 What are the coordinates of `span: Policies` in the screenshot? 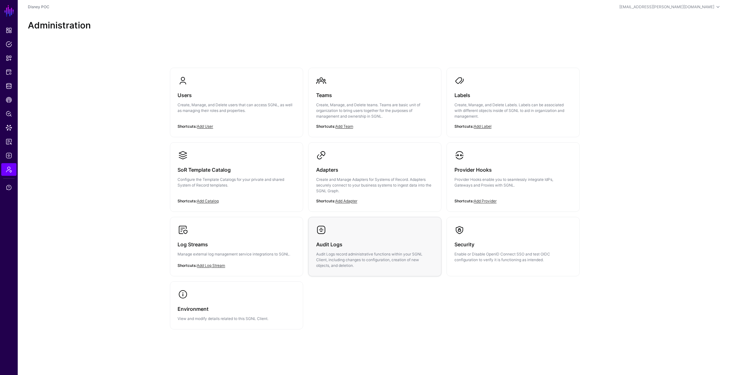 It's located at (9, 44).